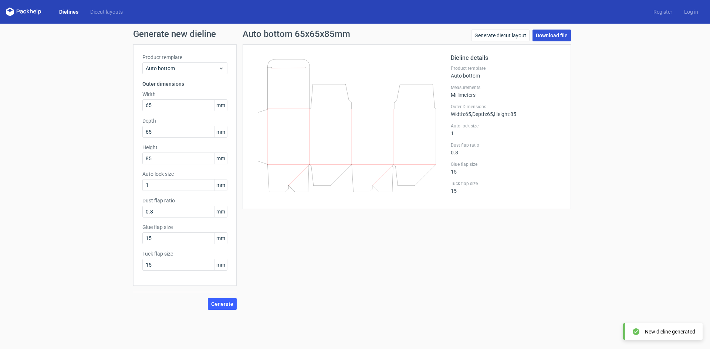 This screenshot has height=349, width=710. What do you see at coordinates (506, 72) in the screenshot?
I see `div: Auto bottom` at bounding box center [506, 72].